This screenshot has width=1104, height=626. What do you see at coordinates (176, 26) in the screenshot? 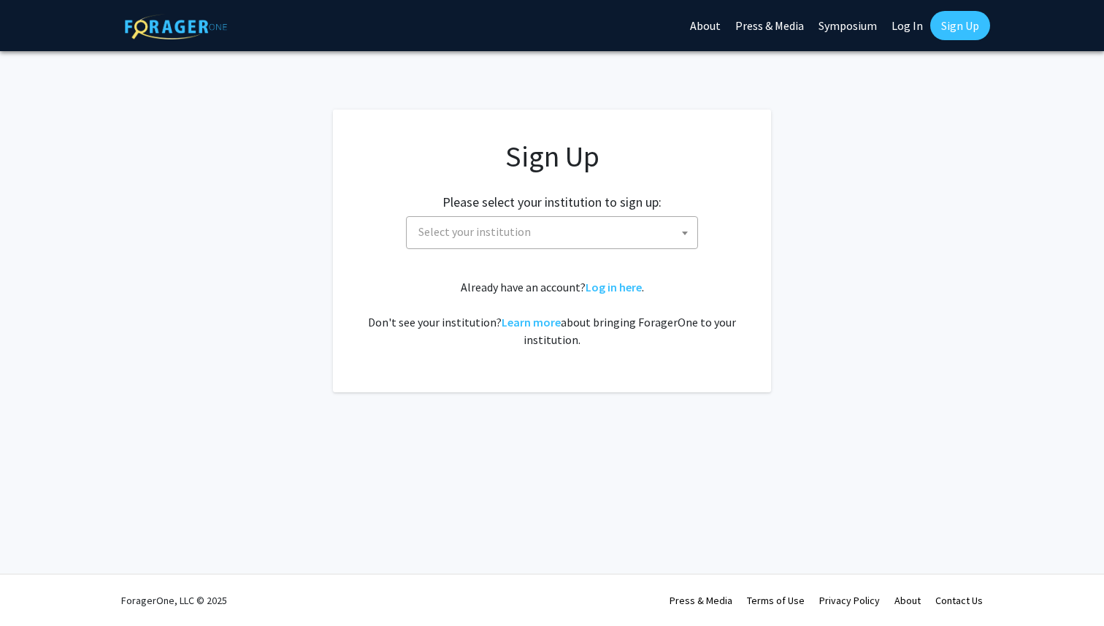
I see `img: ForagerOne Logo` at bounding box center [176, 26].